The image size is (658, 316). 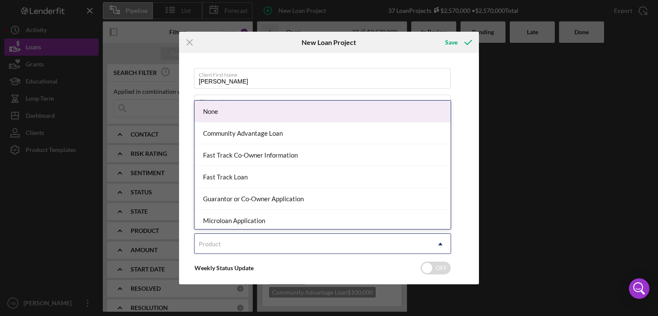 I want to click on div: None, so click(x=323, y=111).